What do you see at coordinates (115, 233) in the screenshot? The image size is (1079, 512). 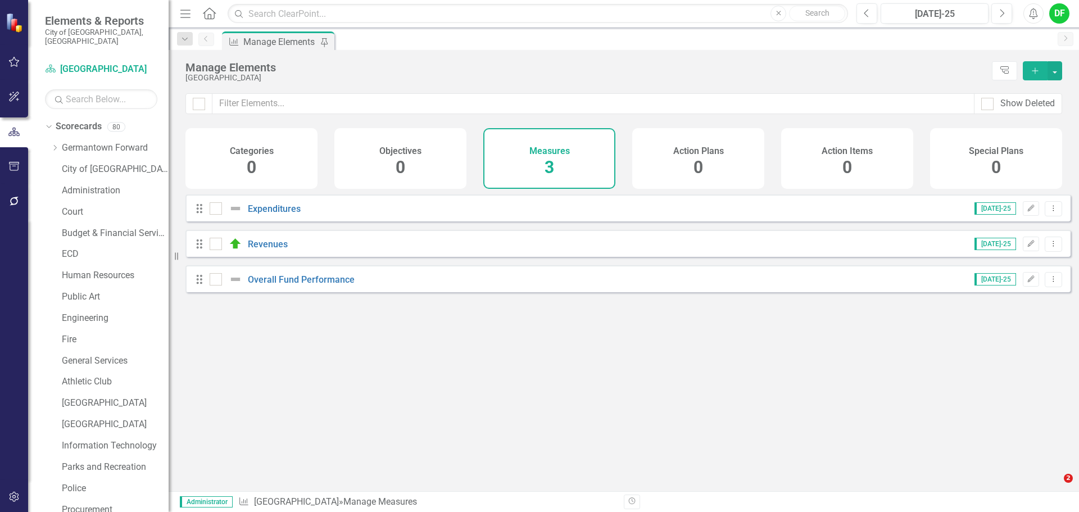 I see `a: Budget & Financial Services` at bounding box center [115, 233].